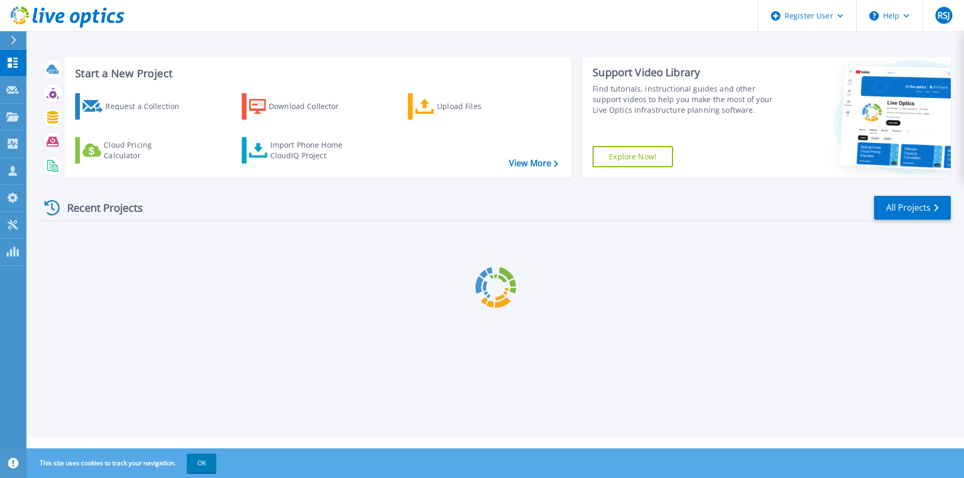 This screenshot has width=964, height=478. I want to click on a: View More, so click(533, 163).